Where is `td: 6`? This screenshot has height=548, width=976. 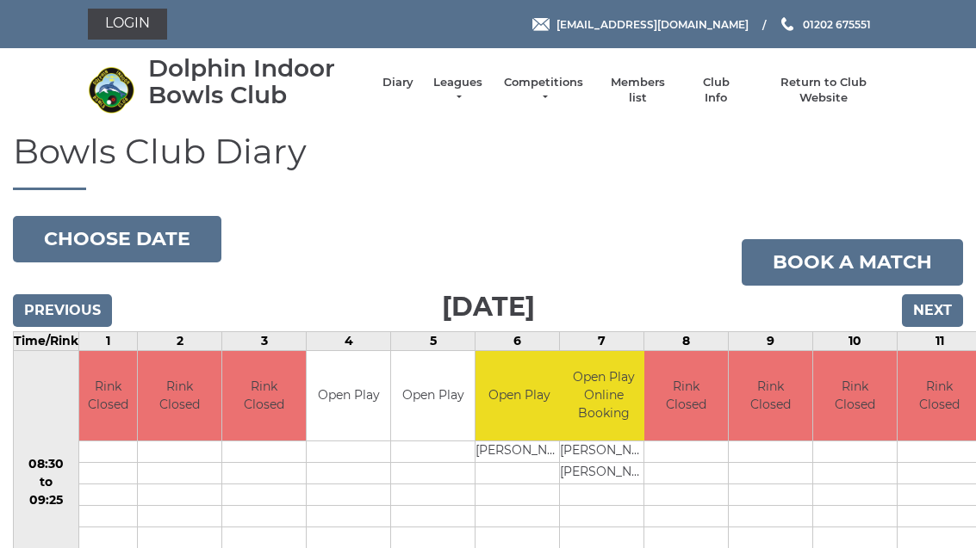
td: 6 is located at coordinates (517, 341).